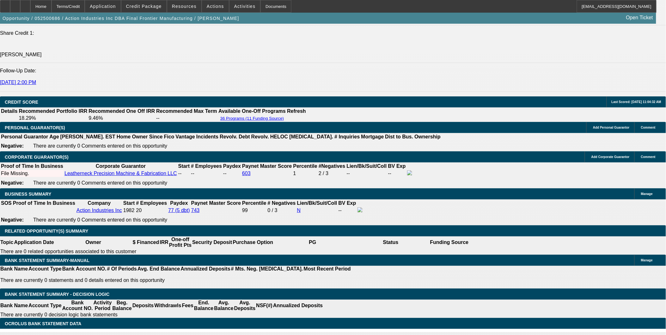 The width and height of the screenshot is (666, 335). I want to click on button: Resources, so click(184, 6).